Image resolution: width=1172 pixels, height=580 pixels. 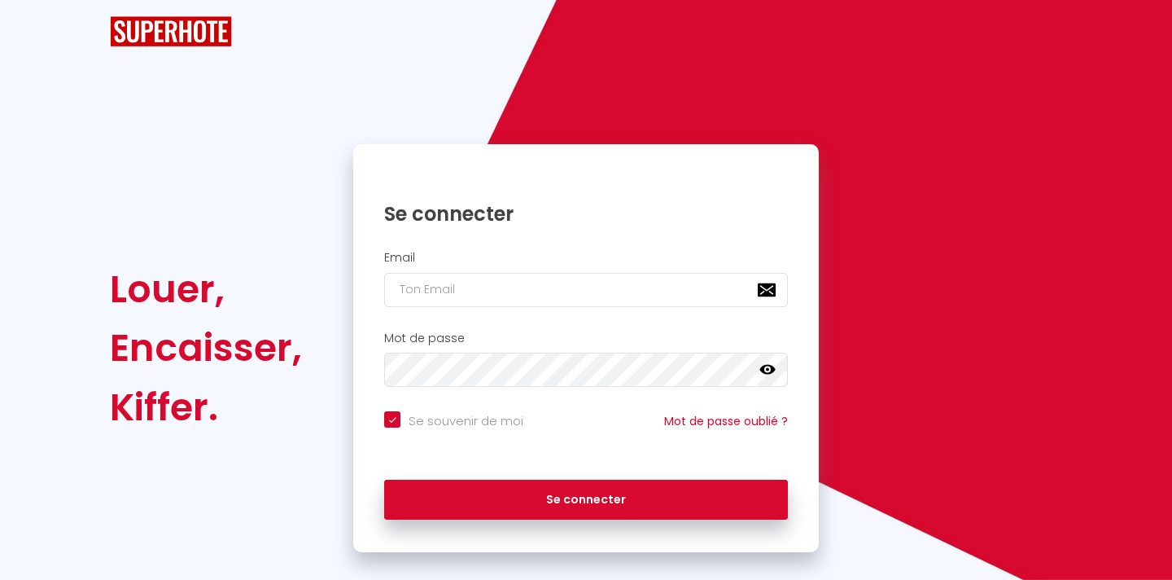 I want to click on a: Mot de passe oublié ?, so click(x=726, y=421).